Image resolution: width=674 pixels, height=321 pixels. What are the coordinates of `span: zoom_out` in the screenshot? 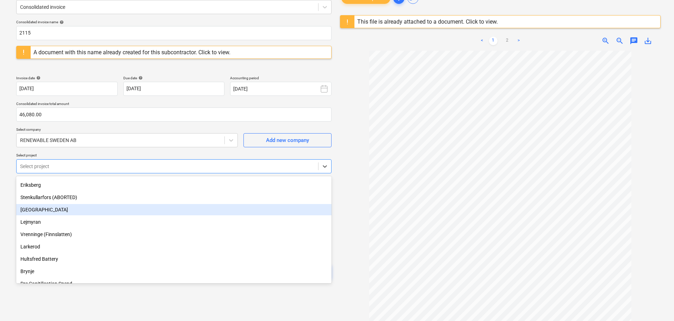 It's located at (619, 41).